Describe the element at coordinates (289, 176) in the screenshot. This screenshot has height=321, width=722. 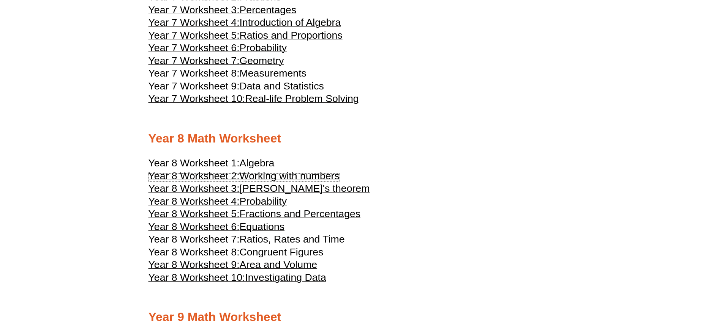
I see `span: Working with numbers` at that location.